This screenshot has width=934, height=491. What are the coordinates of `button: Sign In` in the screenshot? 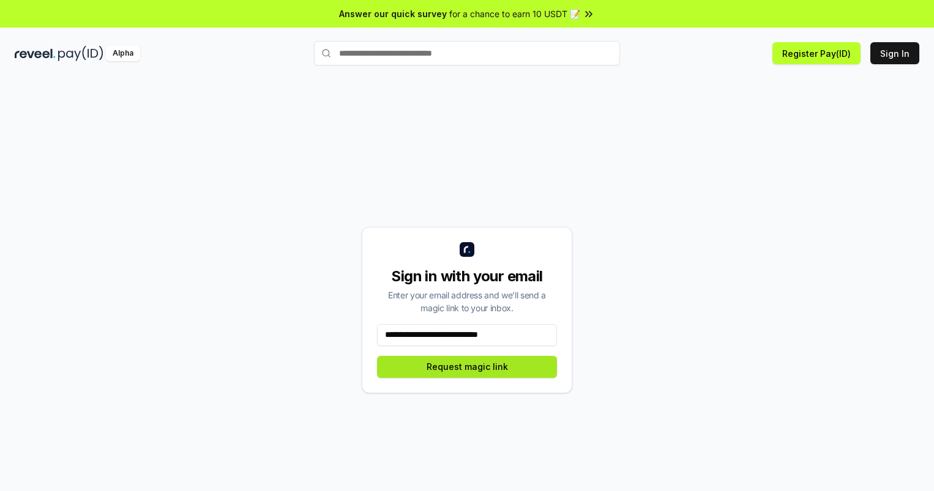 It's located at (895, 53).